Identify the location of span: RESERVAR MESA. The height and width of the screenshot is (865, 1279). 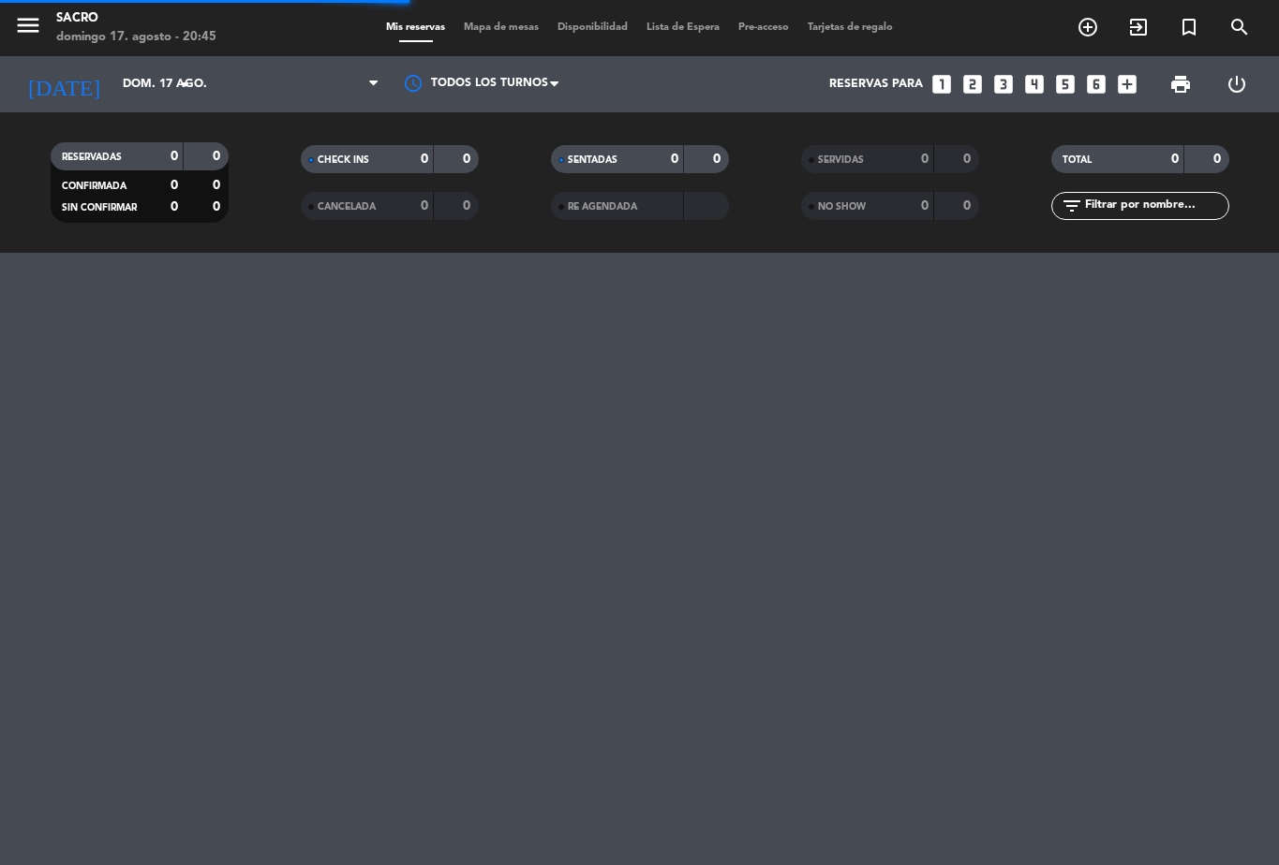
(1087, 27).